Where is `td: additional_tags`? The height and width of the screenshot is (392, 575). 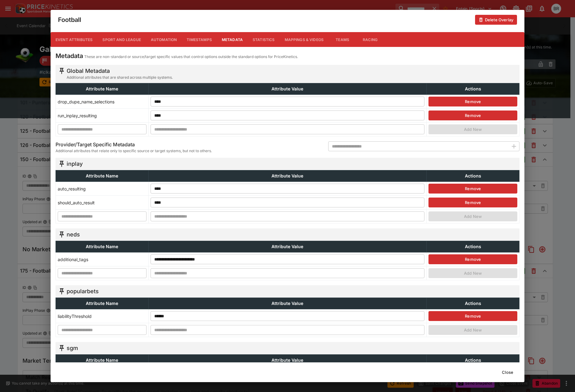 td: additional_tags is located at coordinates (102, 259).